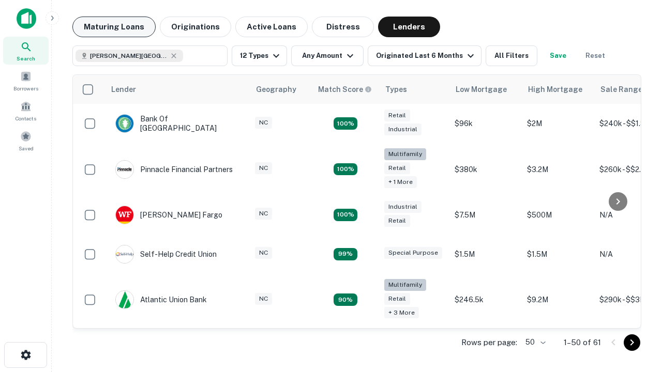  Describe the element at coordinates (26, 111) in the screenshot. I see `div: Contacts` at that location.